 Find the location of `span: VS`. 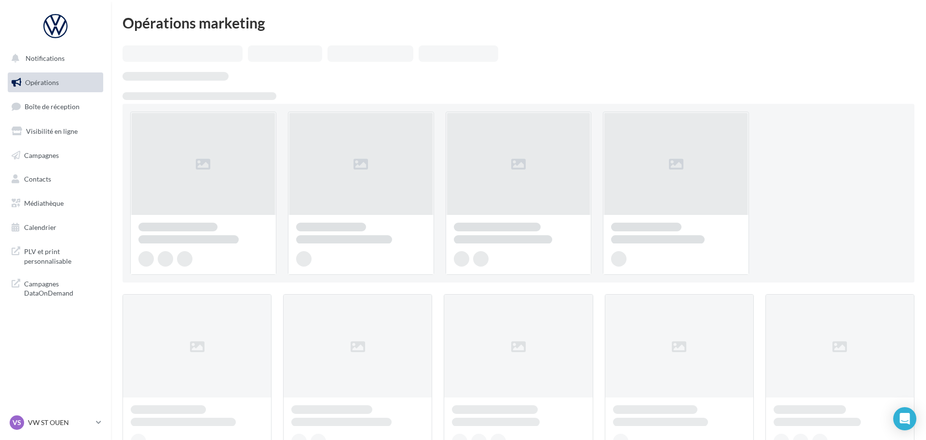

span: VS is located at coordinates (17, 422).